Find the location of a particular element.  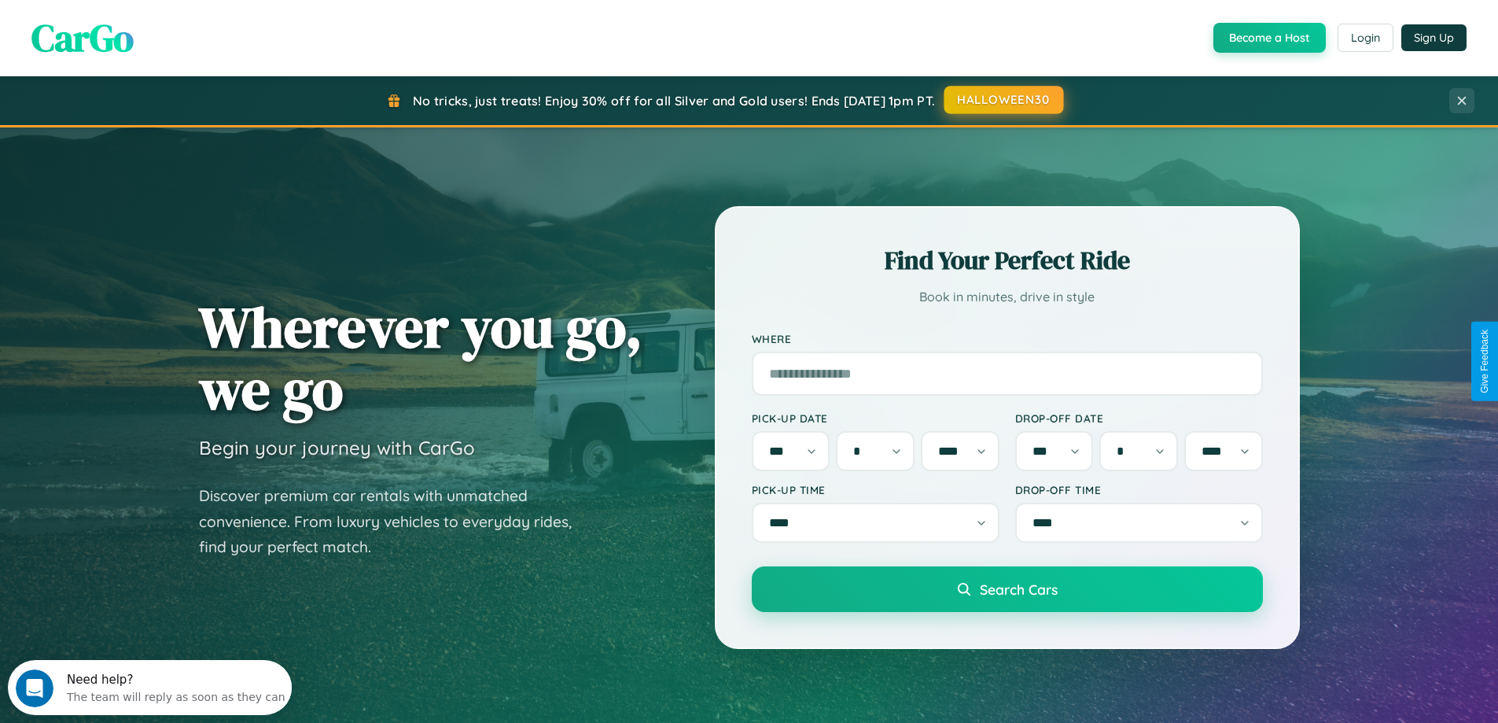

div: Need help? is located at coordinates (168, 20).